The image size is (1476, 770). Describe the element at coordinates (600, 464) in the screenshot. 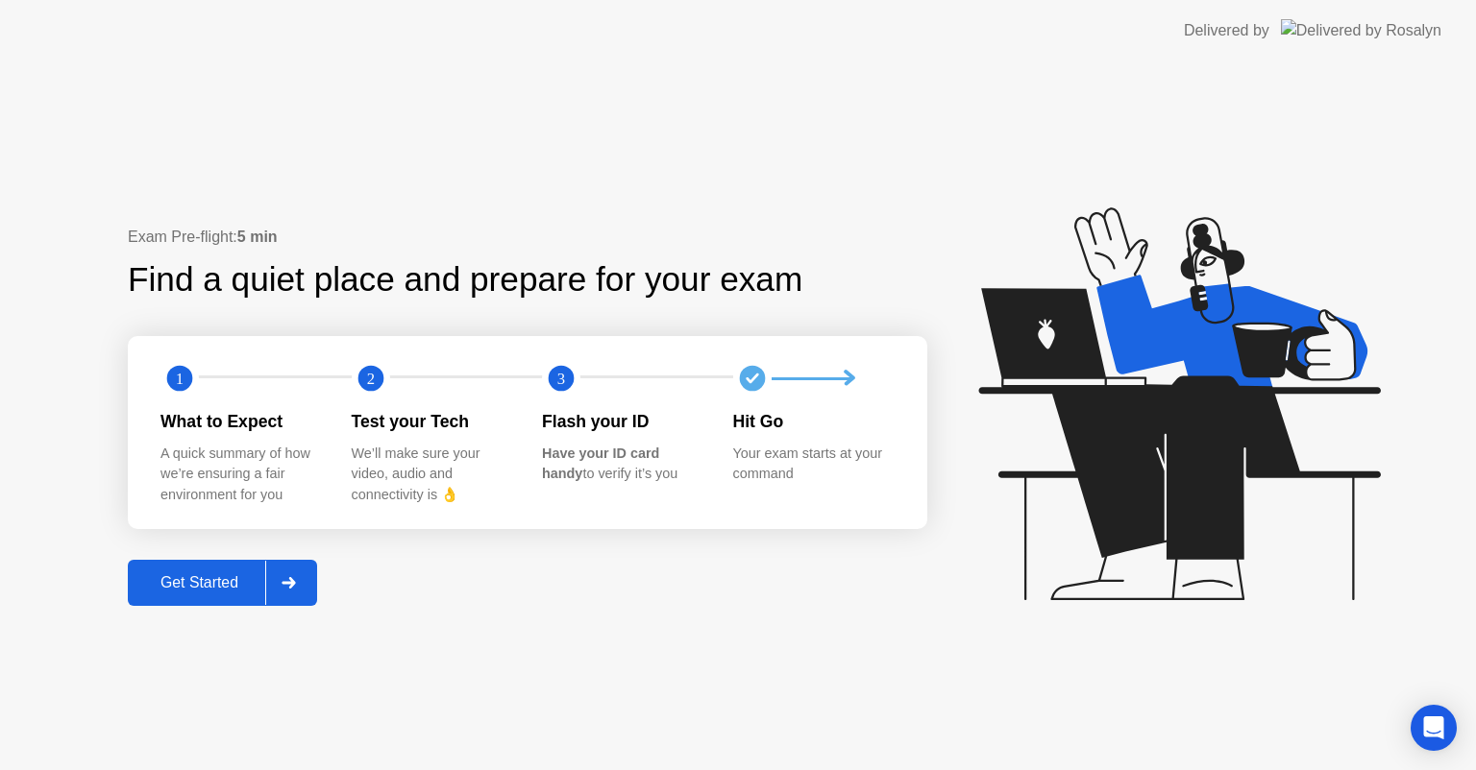

I see `b: Have your ID card handy` at that location.